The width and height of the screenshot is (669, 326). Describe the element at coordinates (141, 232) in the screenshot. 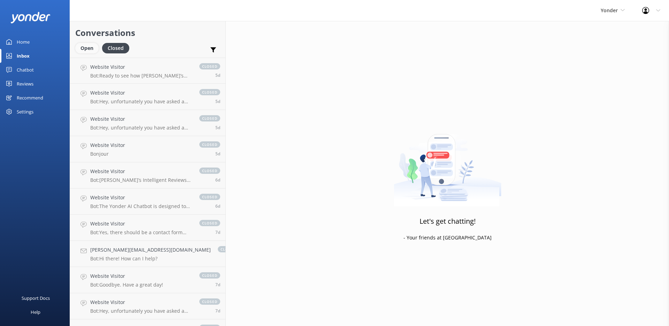

I see `p: Bot: Yes, there should be a contact form available for you to leave your details. If you don't se...` at that location.